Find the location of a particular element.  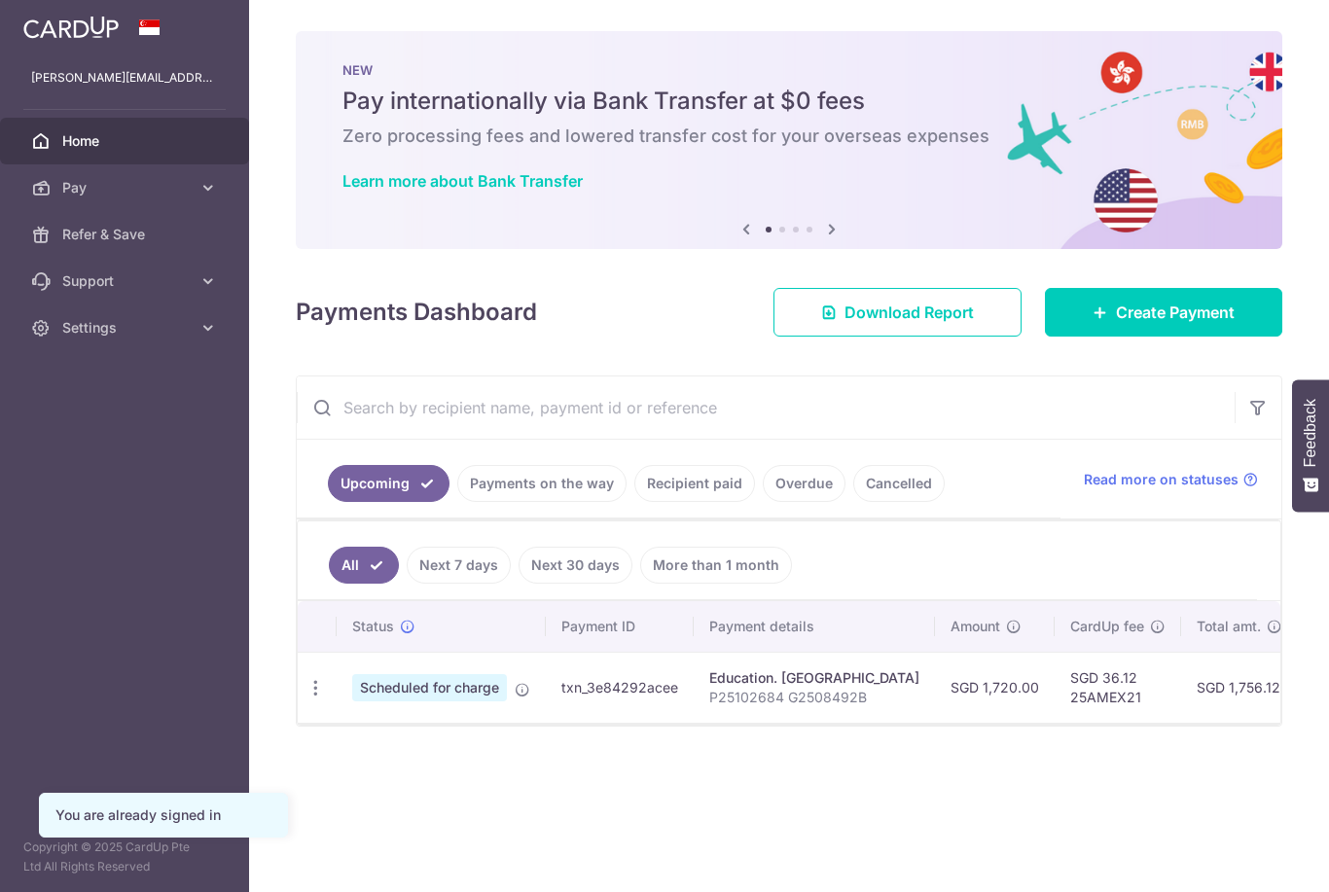

a: All is located at coordinates (364, 565).